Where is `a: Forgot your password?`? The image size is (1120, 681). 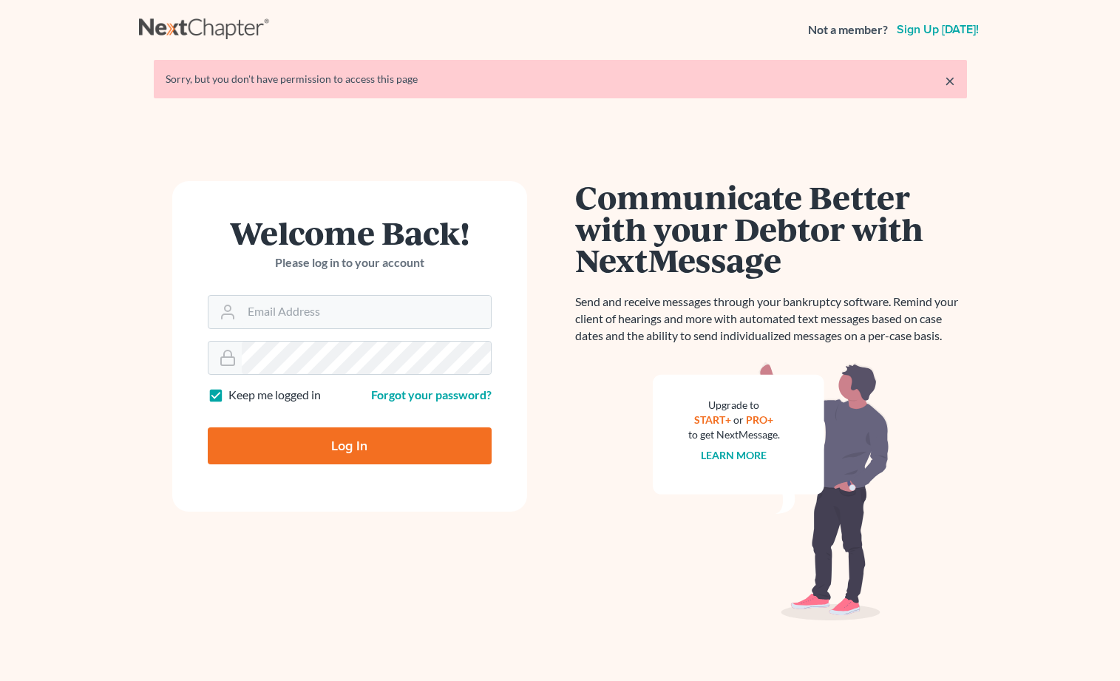 a: Forgot your password? is located at coordinates (431, 394).